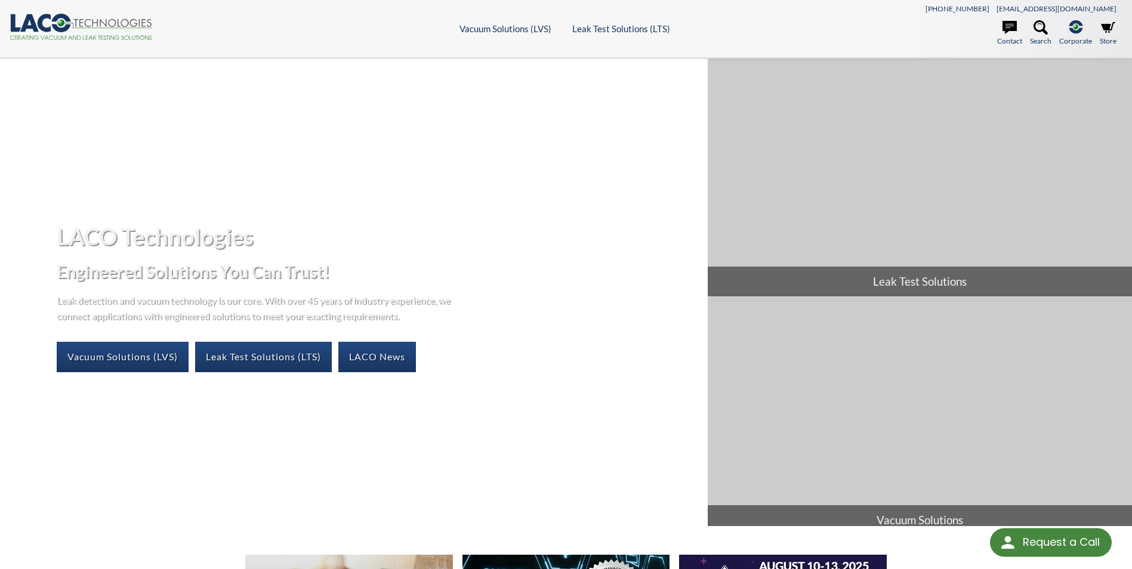  Describe the element at coordinates (919, 416) in the screenshot. I see `a: Vacuum Solutions` at that location.